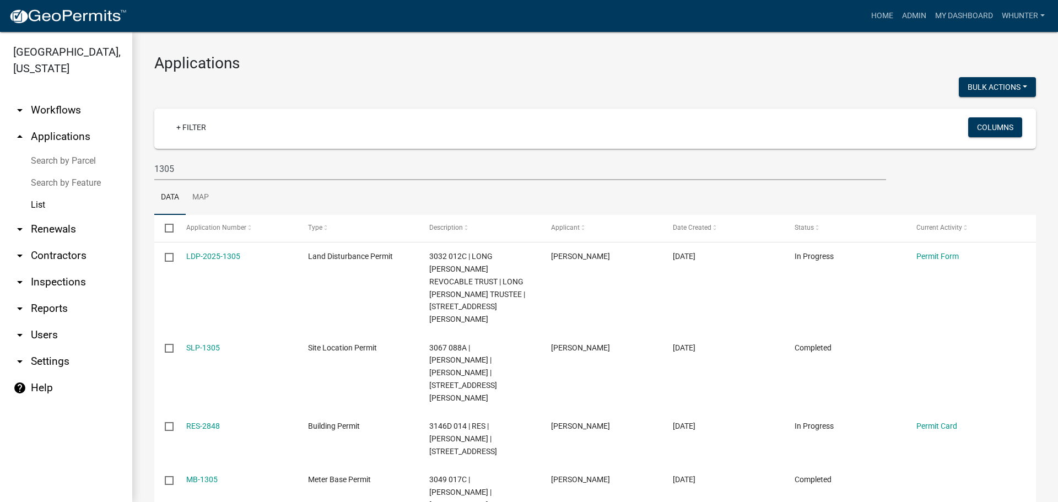 The height and width of the screenshot is (502, 1058). Describe the element at coordinates (939, 228) in the screenshot. I see `span: Current Activity` at that location.